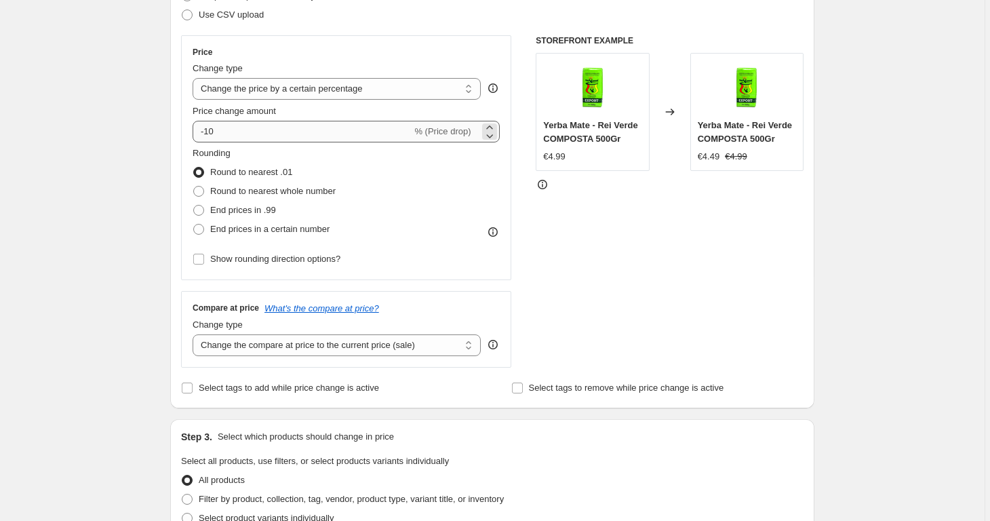 The height and width of the screenshot is (521, 990). I want to click on span: Select all products, use filters, or select products variants individually, so click(315, 460).